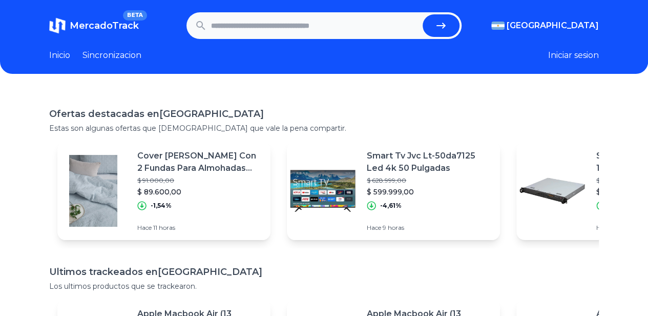 The height and width of the screenshot is (316, 648). I want to click on a: Inicio, so click(59, 55).